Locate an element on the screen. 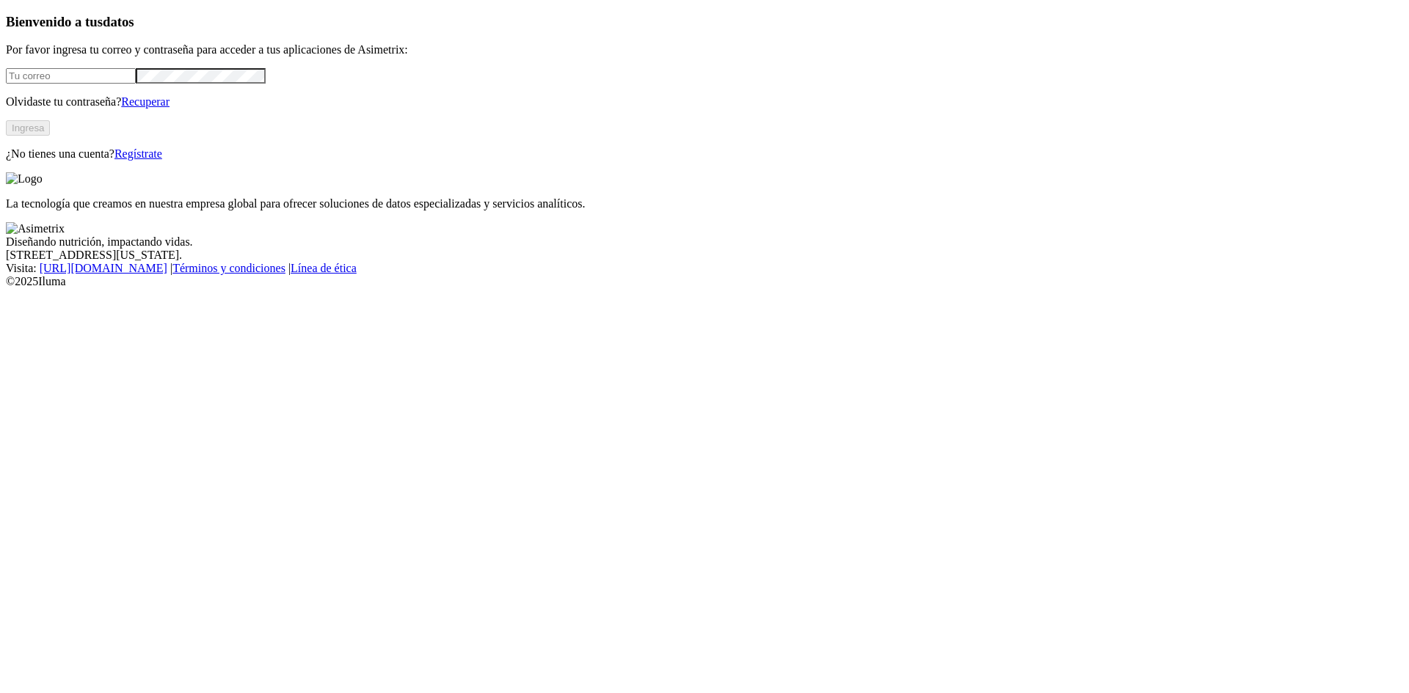  h3: Bienvenido a tus is located at coordinates (704, 22).